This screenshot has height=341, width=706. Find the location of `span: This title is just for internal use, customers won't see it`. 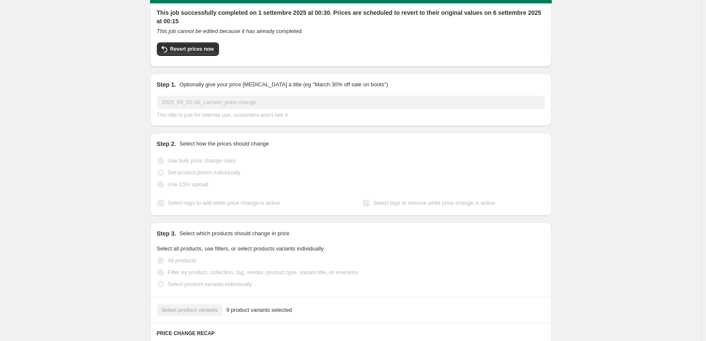

span: This title is just for internal use, customers won't see it is located at coordinates (223, 115).